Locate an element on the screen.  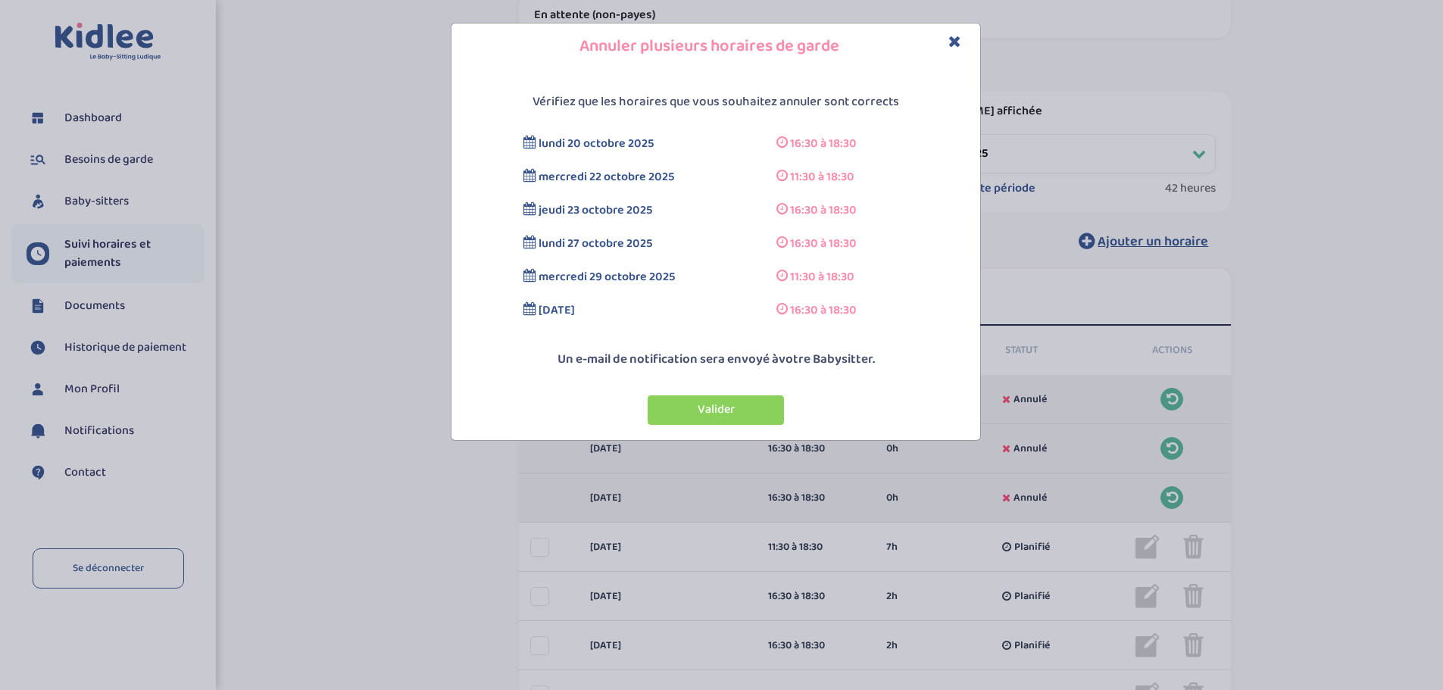
span: lundi 27 octobre 2025 is located at coordinates (595, 243).